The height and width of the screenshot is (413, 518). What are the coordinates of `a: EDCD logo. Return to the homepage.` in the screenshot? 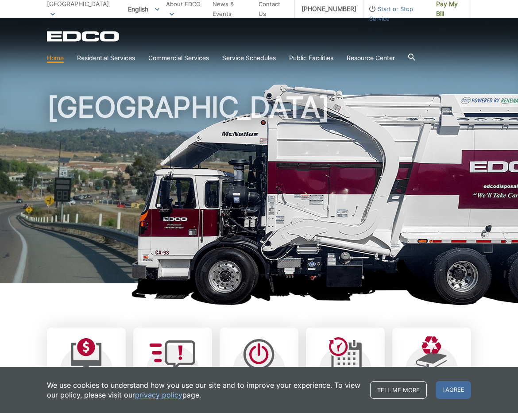 It's located at (84, 36).